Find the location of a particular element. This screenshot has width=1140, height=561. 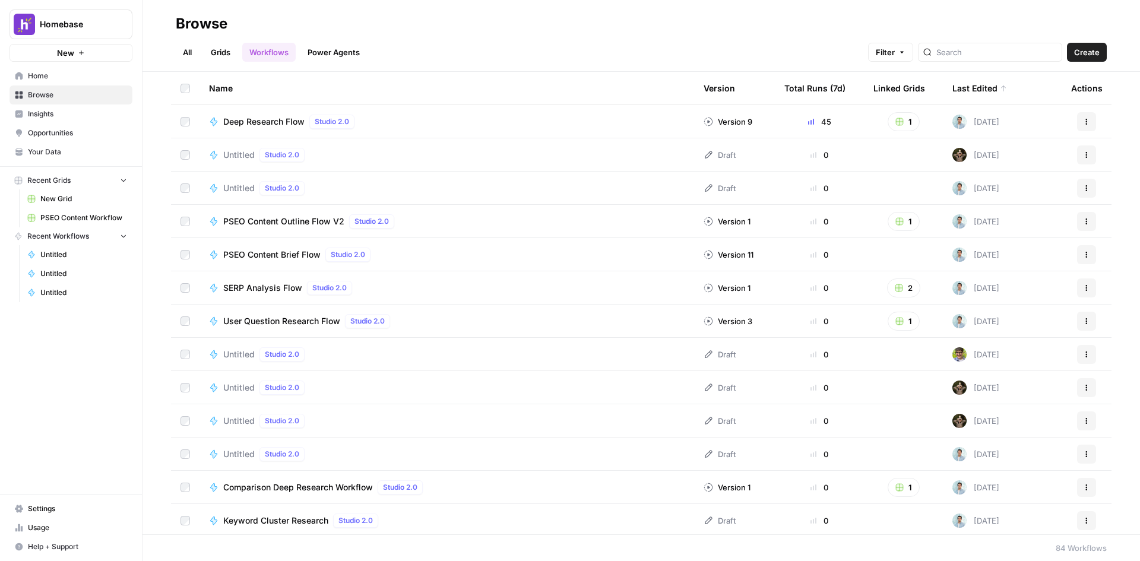

a: PSEO Content Brief FlowStudio 2.0 is located at coordinates (446, 255).